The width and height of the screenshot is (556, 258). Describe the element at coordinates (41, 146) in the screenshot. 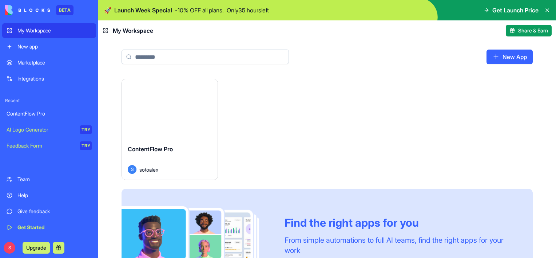

I see `div: Feedback Form` at that location.